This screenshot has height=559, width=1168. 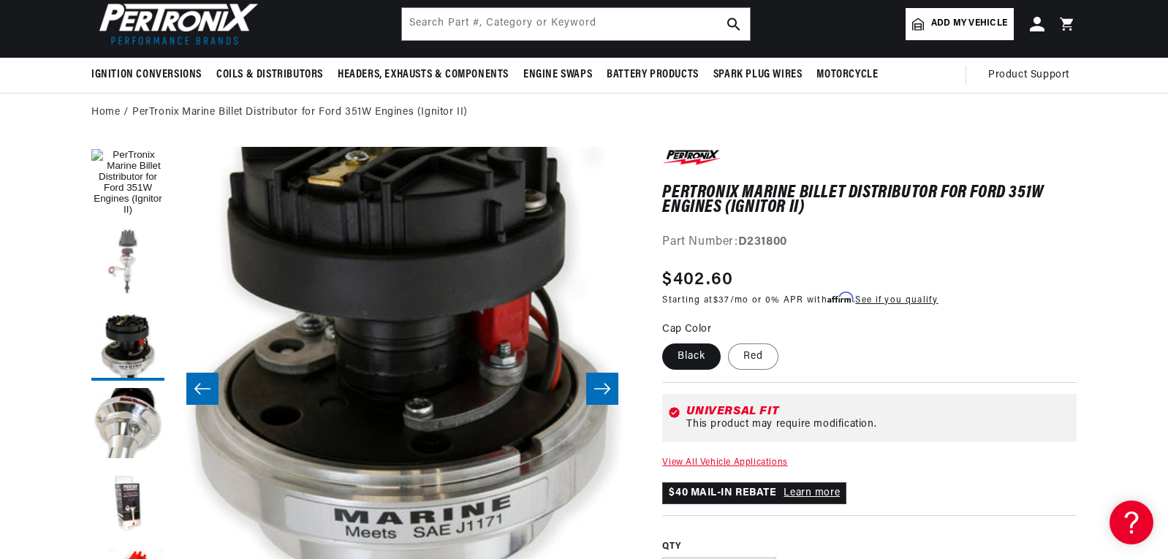 I want to click on a: Home, so click(x=105, y=113).